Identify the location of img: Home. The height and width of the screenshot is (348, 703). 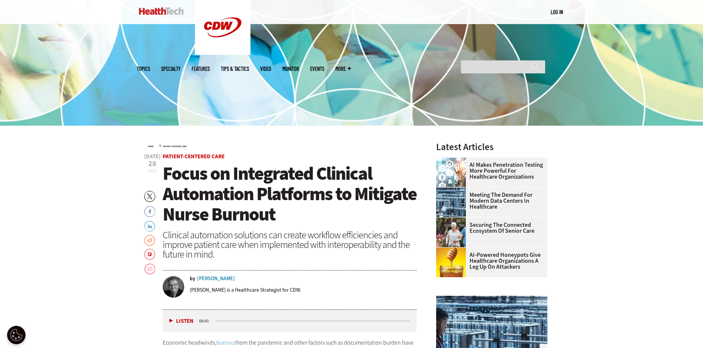
(161, 11).